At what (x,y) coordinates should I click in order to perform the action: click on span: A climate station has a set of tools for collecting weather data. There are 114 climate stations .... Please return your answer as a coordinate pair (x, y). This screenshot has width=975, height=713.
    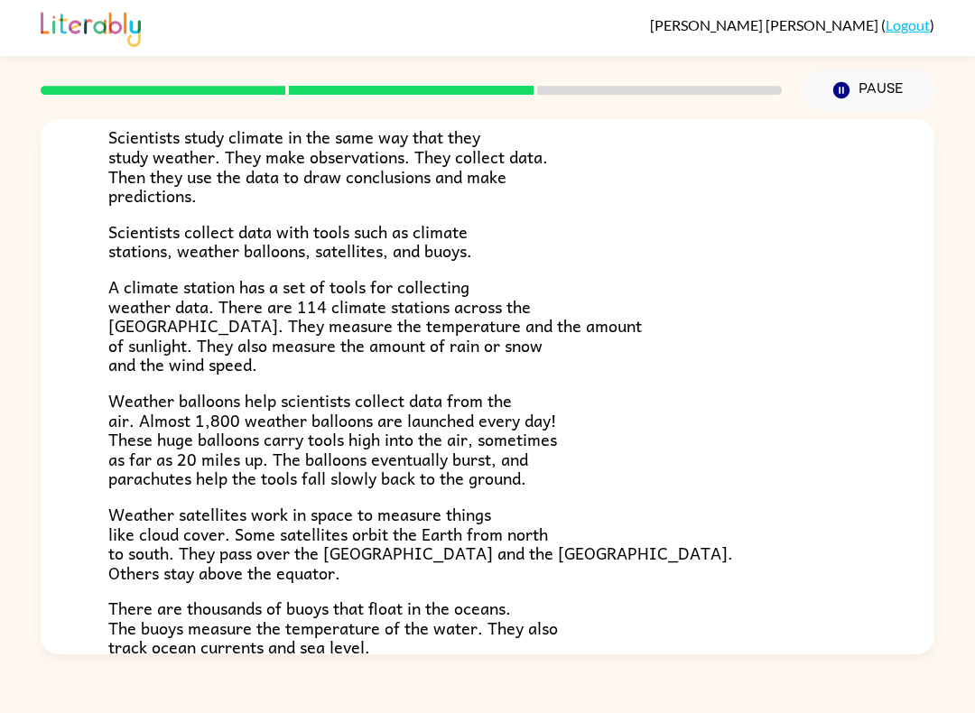
    Looking at the image, I should click on (375, 325).